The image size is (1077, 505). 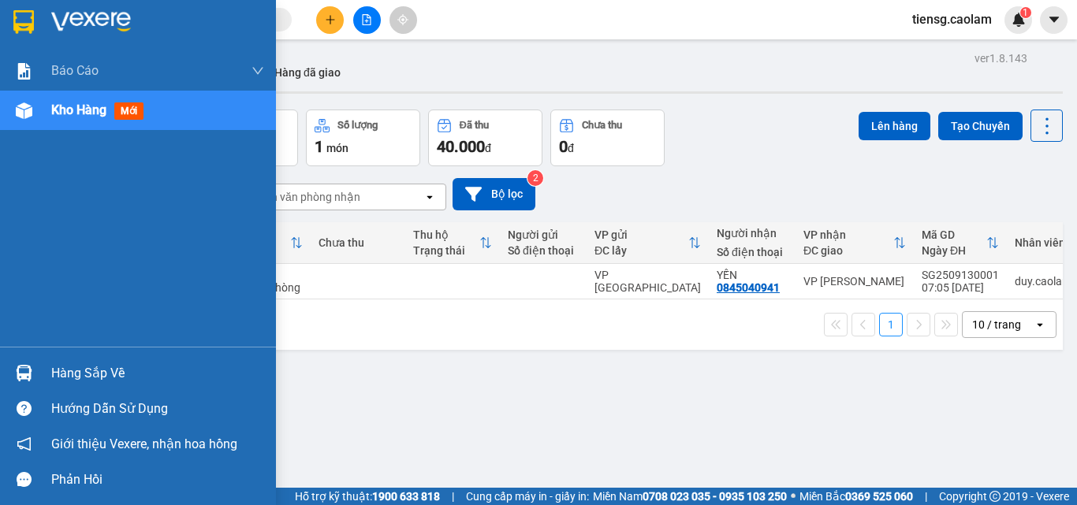 I want to click on div: VP gửi, so click(x=641, y=235).